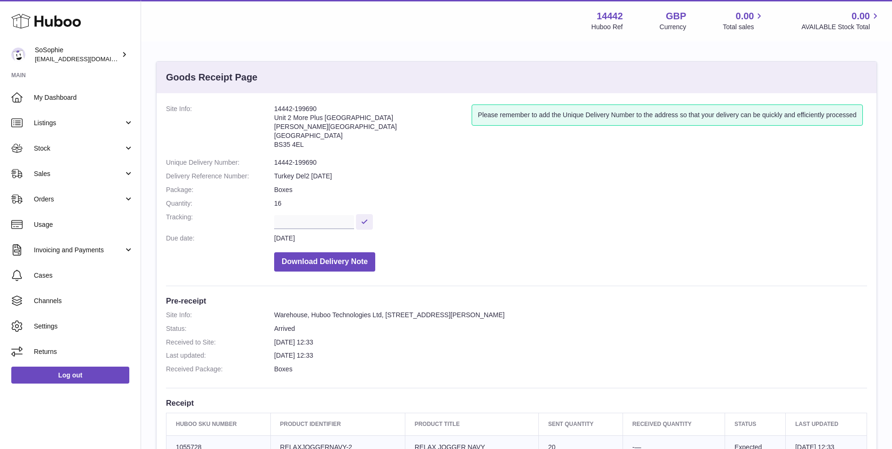 Image resolution: width=892 pixels, height=449 pixels. Describe the element at coordinates (79, 250) in the screenshot. I see `span: Invoicing and Payments` at that location.